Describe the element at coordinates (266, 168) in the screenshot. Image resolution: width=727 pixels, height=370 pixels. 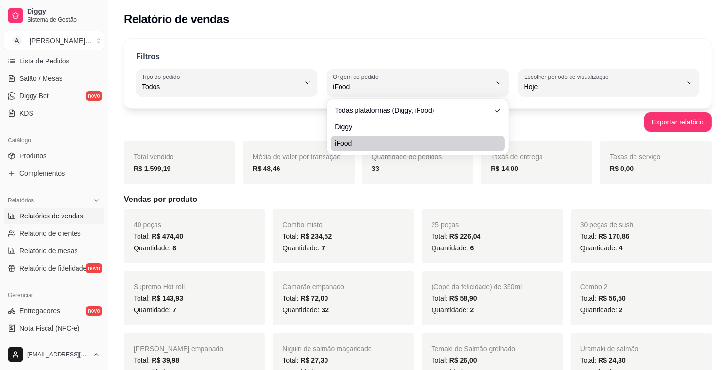
I see `strong: R$ 48,46` at that location.